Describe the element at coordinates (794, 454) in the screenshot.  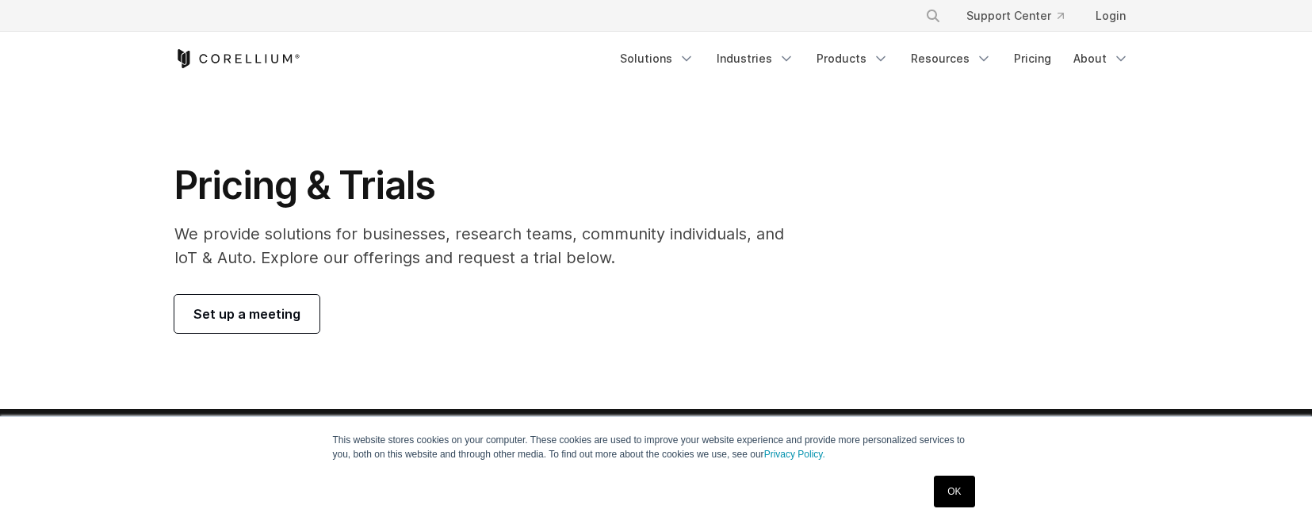
I see `a: Privacy Policy.` at that location.